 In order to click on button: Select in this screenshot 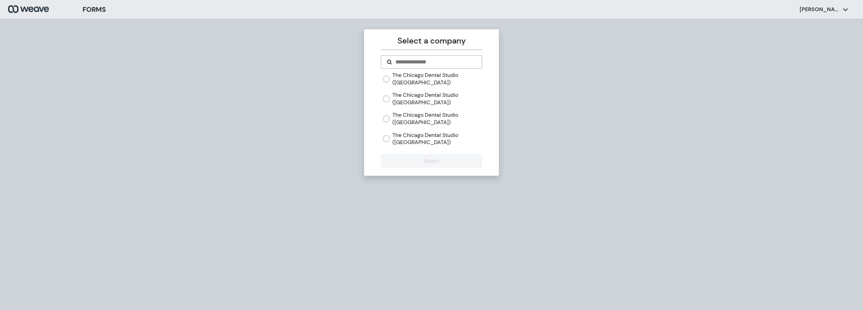, I will do `click(431, 161)`.